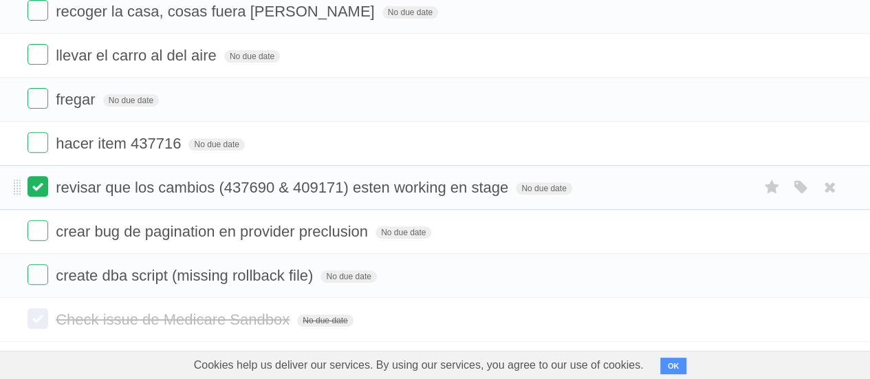 Image resolution: width=870 pixels, height=379 pixels. What do you see at coordinates (283, 187) in the screenshot?
I see `span: revisar que los cambios (437690 & 409171) esten working en stage` at bounding box center [283, 187].